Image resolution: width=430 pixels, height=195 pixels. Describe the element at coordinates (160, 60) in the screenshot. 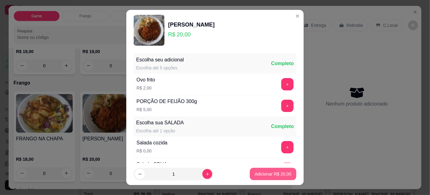

I see `div: Escolha seu adicional` at that location.